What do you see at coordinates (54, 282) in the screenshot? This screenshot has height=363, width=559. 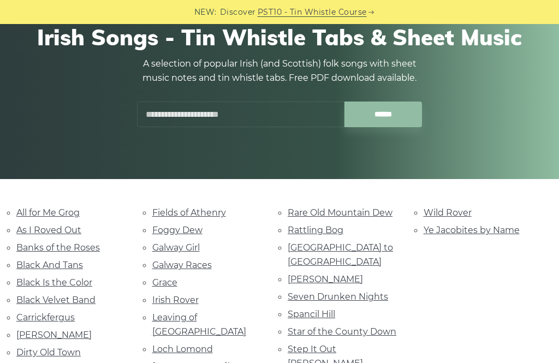 I see `a: Black Is the Color` at bounding box center [54, 282].